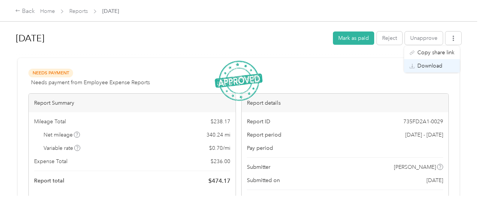 The width and height of the screenshot is (481, 209). Describe the element at coordinates (47, 11) in the screenshot. I see `a: Home` at that location.